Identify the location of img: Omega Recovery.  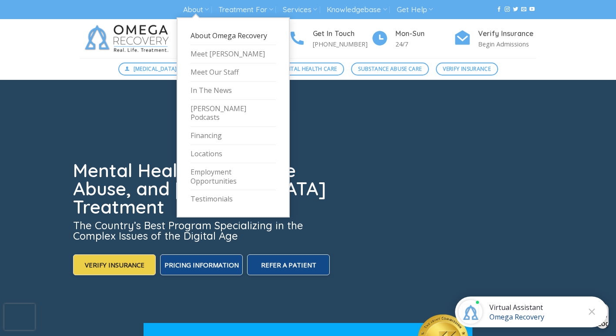
(128, 39).